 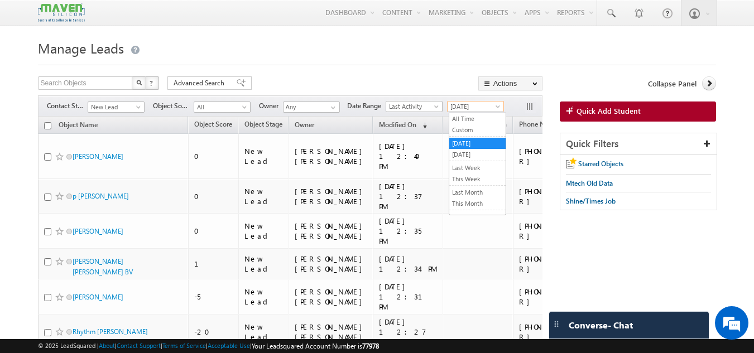 I want to click on a: All Time, so click(x=477, y=119).